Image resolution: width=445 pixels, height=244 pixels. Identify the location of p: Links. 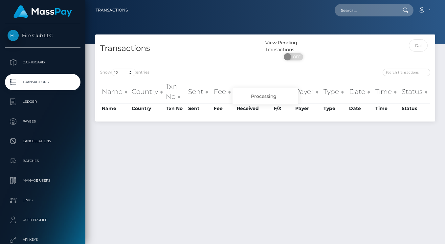
(43, 200).